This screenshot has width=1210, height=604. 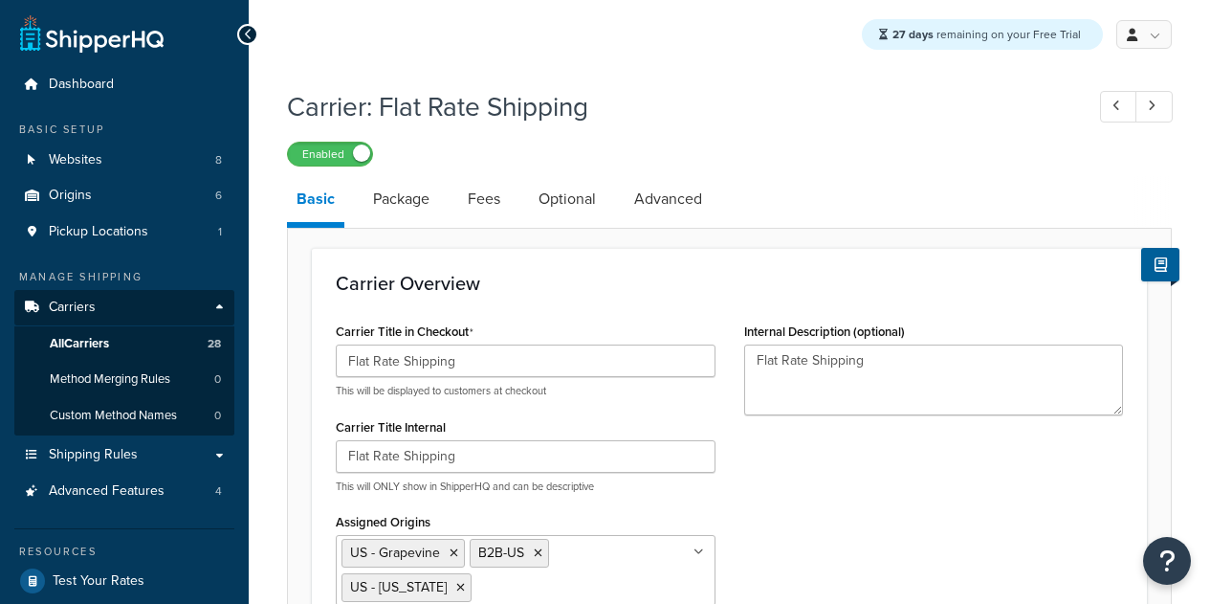 What do you see at coordinates (124, 84) in the screenshot?
I see `a: Dashboard` at bounding box center [124, 84].